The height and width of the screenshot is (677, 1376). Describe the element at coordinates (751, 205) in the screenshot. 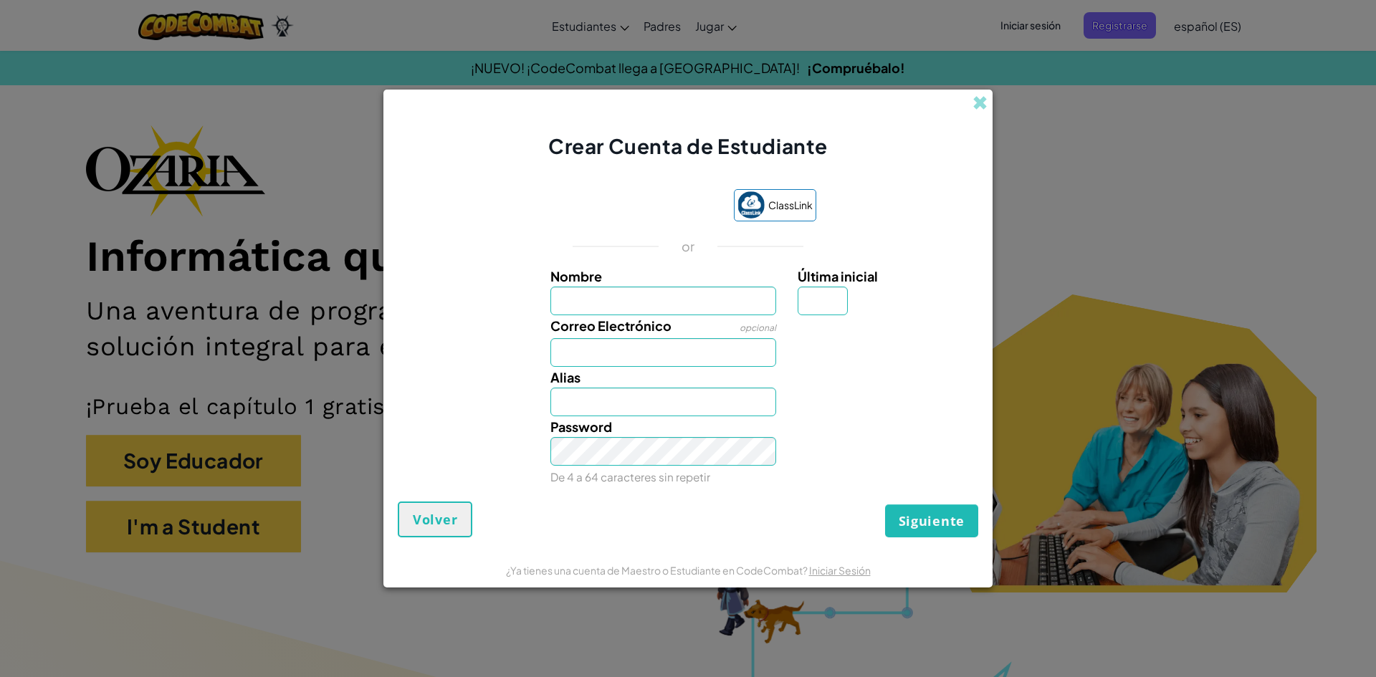

I see `img: classlink-logo-small.png` at that location.